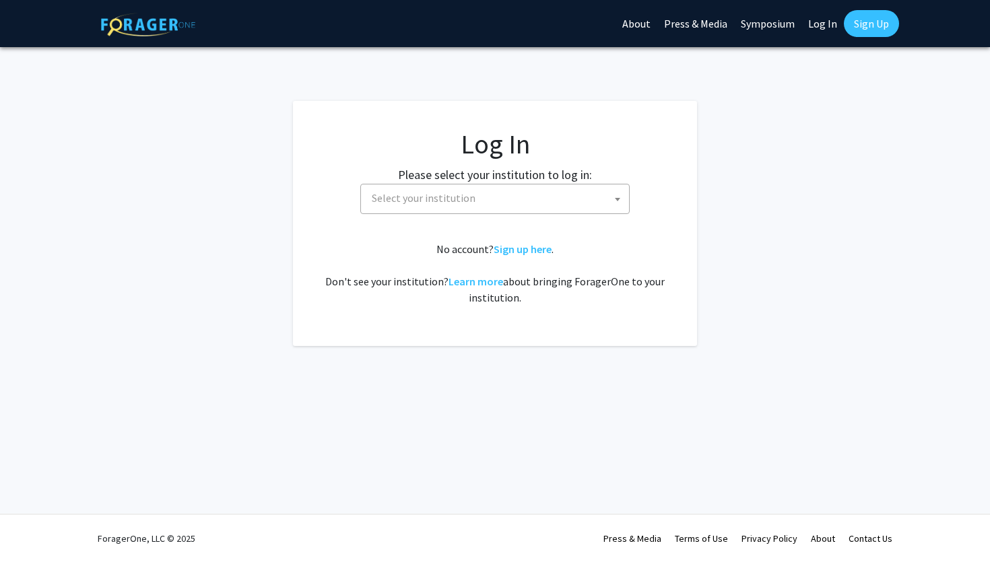  Describe the element at coordinates (495, 273) in the screenshot. I see `div: No account? . Don't see your institution? about bringing ForagerOne to your institution.` at that location.